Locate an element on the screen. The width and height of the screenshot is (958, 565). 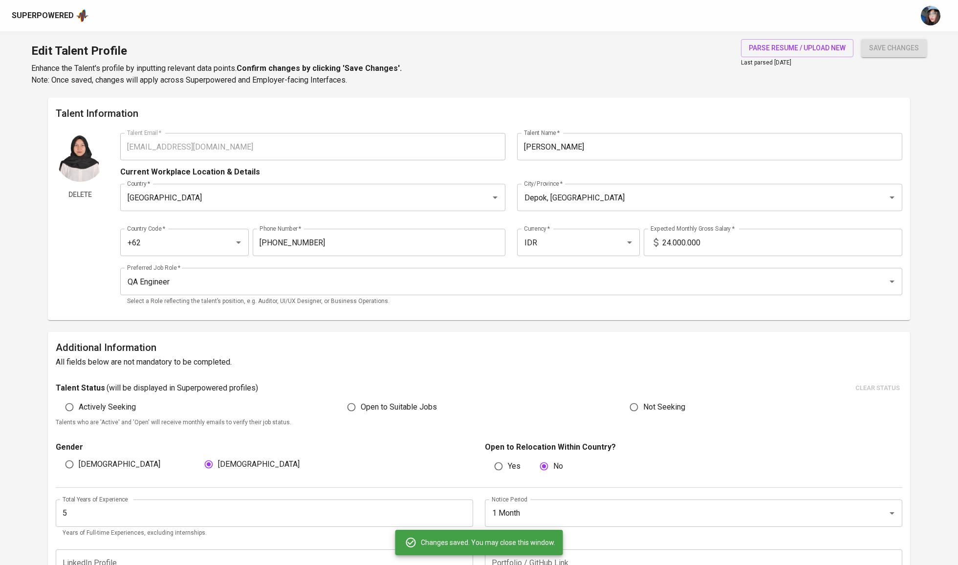
h6: All fields below are not mandatory to be completed. is located at coordinates (479, 362).